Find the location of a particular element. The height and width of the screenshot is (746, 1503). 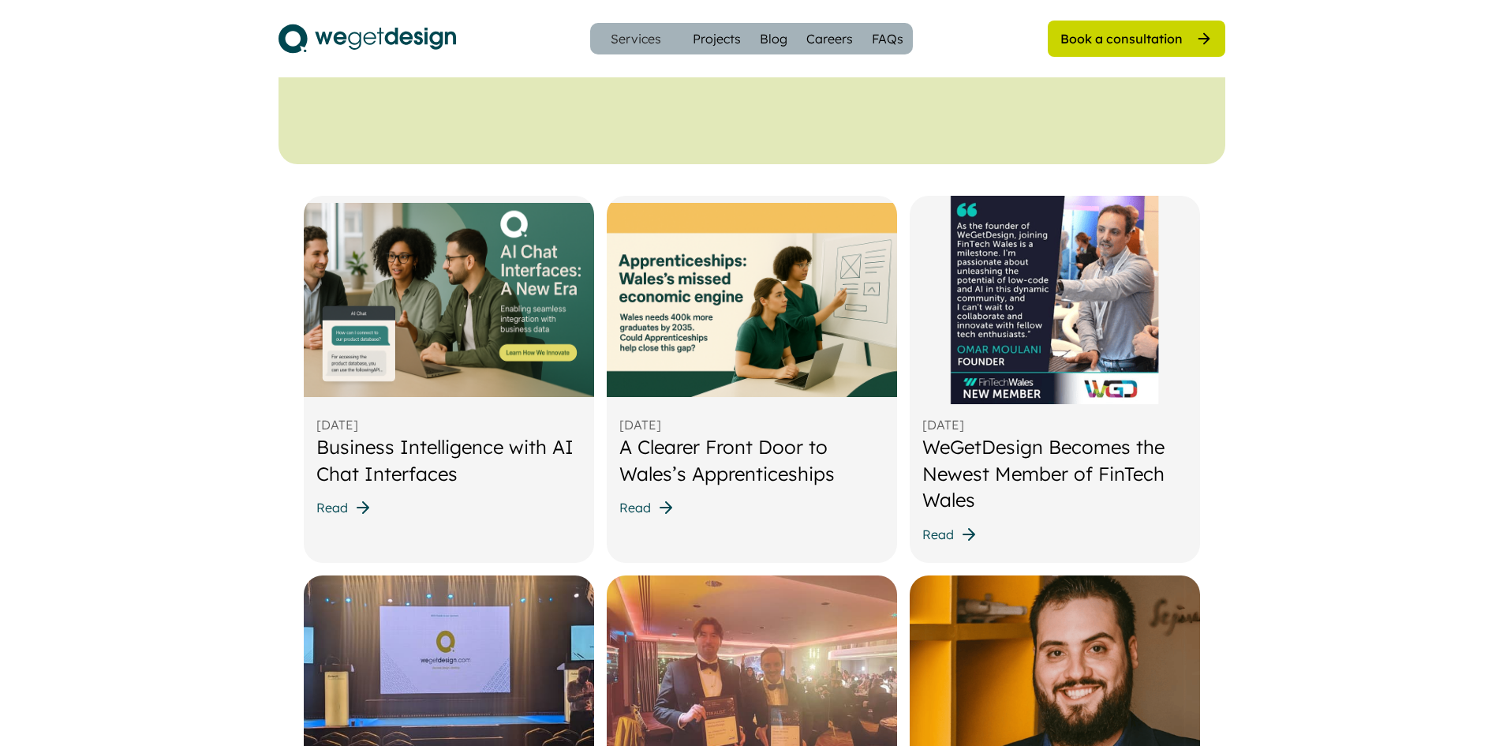

div: Business Intelligence with AI Chat Interfaces is located at coordinates (449, 460).